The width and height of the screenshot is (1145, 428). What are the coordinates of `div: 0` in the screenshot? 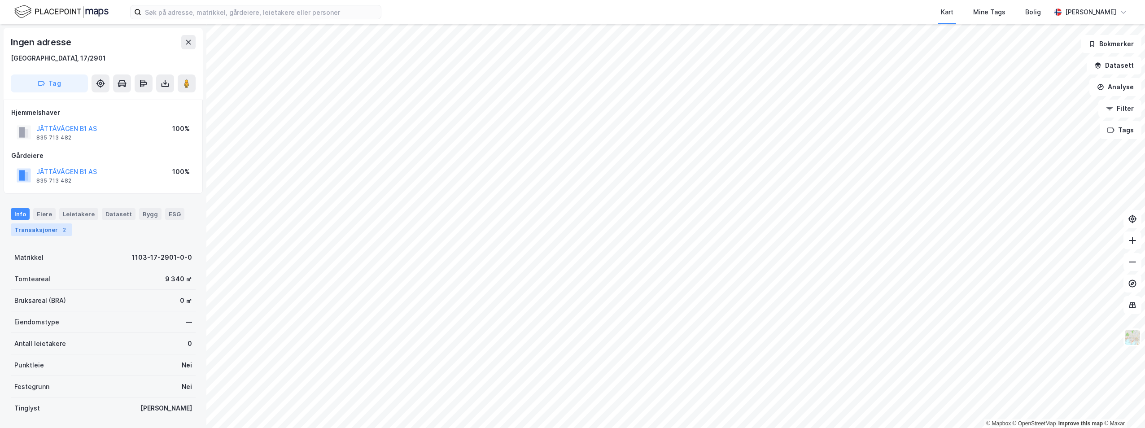 It's located at (190, 344).